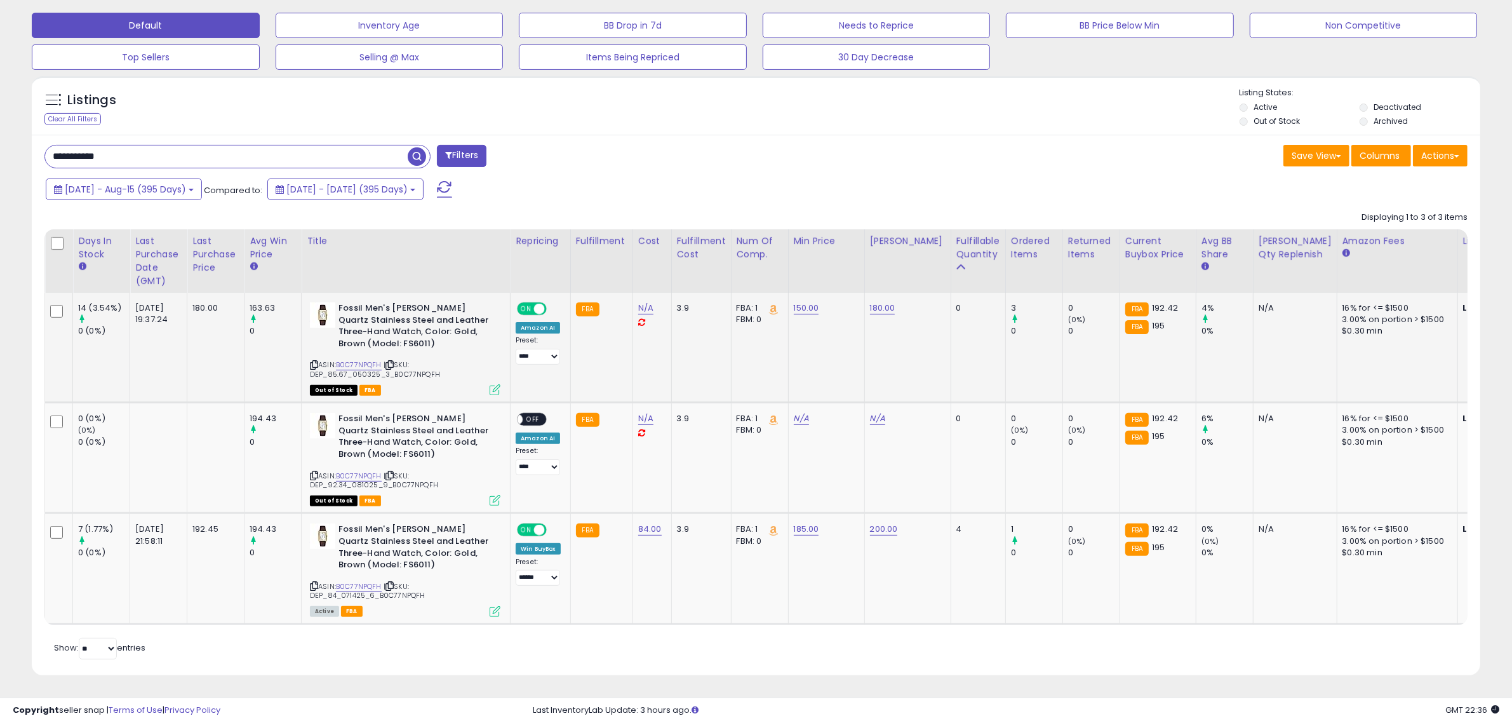  I want to click on div: Avg Win Price, so click(272, 248).